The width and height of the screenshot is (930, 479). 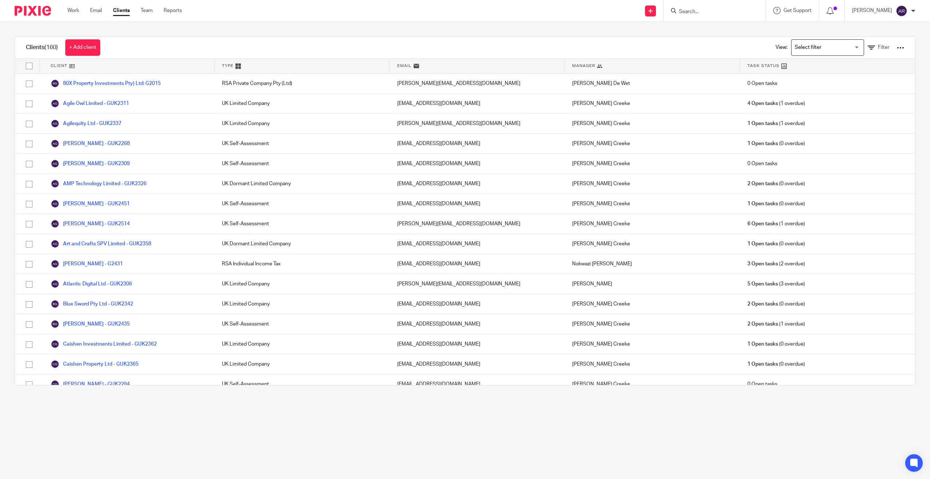 What do you see at coordinates (96, 11) in the screenshot?
I see `a: Email` at bounding box center [96, 11].